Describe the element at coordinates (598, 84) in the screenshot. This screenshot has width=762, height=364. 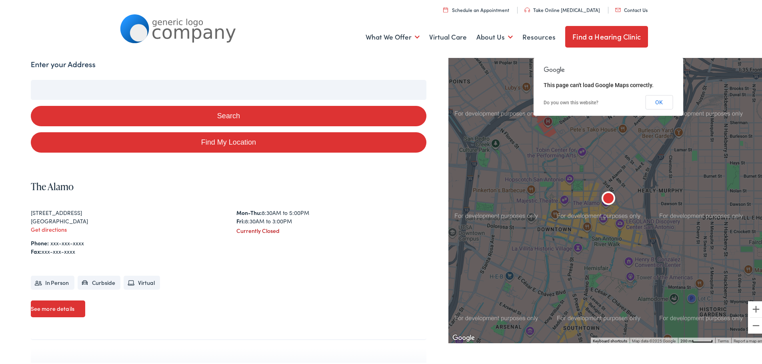
I see `span: This page can't load Google Maps correctly.` at that location.